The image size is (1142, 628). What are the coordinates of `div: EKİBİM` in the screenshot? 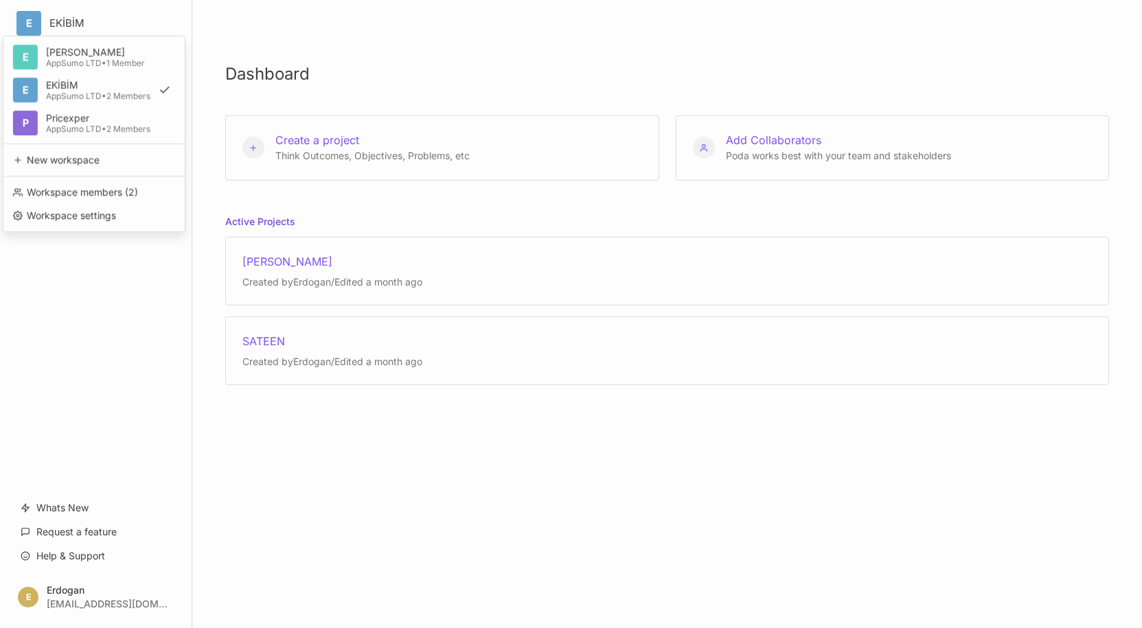 It's located at (97, 85).